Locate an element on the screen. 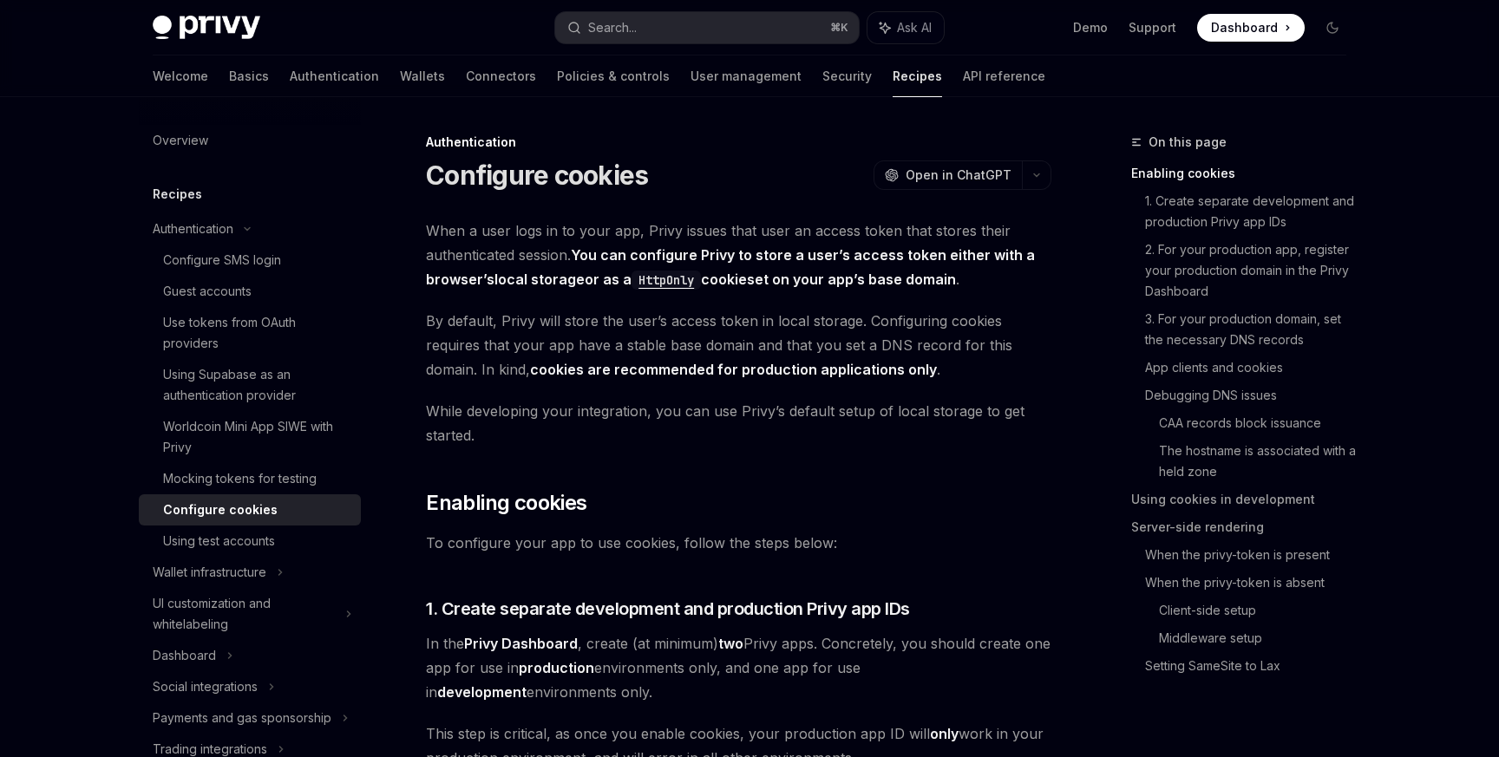  div: Worldcoin Mini App SIWE with Privy is located at coordinates (257, 437).